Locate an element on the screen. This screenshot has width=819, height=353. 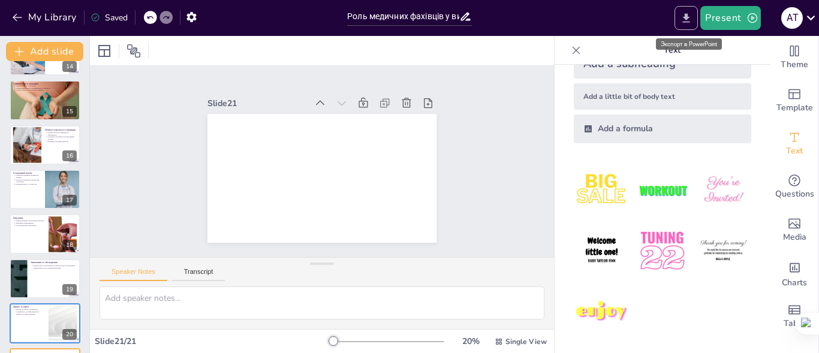
p: Спільні зусилля покращують результати. is located at coordinates (46, 91).